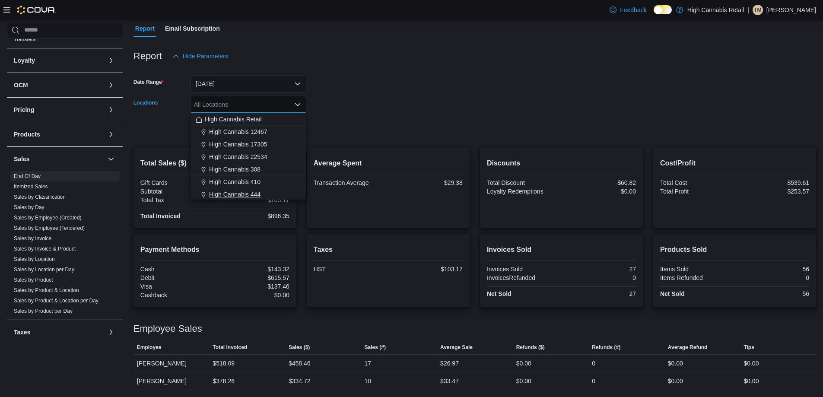  I want to click on span: High Cannabis Retail, so click(233, 119).